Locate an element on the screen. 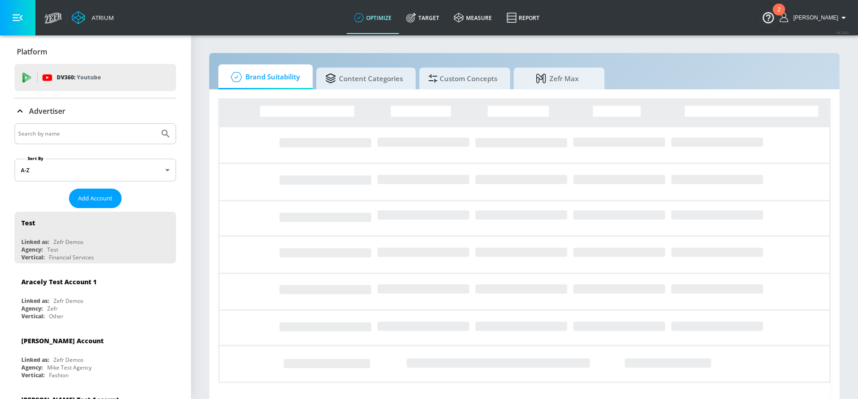 The height and width of the screenshot is (399, 858). div: Atrium is located at coordinates (101, 18).